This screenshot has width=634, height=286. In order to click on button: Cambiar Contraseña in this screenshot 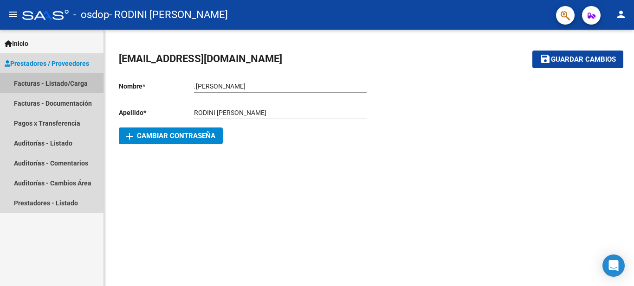, I will do `click(171, 136)`.